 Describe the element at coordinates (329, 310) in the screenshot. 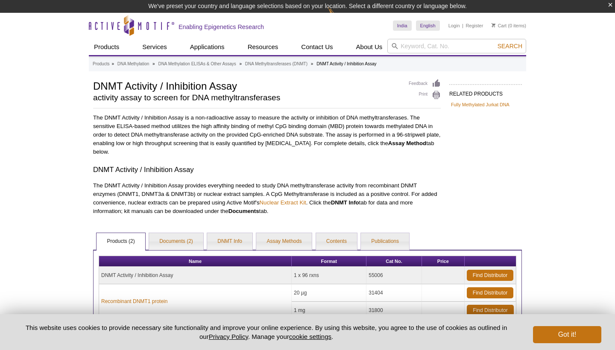

I see `td: 1 mg` at that location.